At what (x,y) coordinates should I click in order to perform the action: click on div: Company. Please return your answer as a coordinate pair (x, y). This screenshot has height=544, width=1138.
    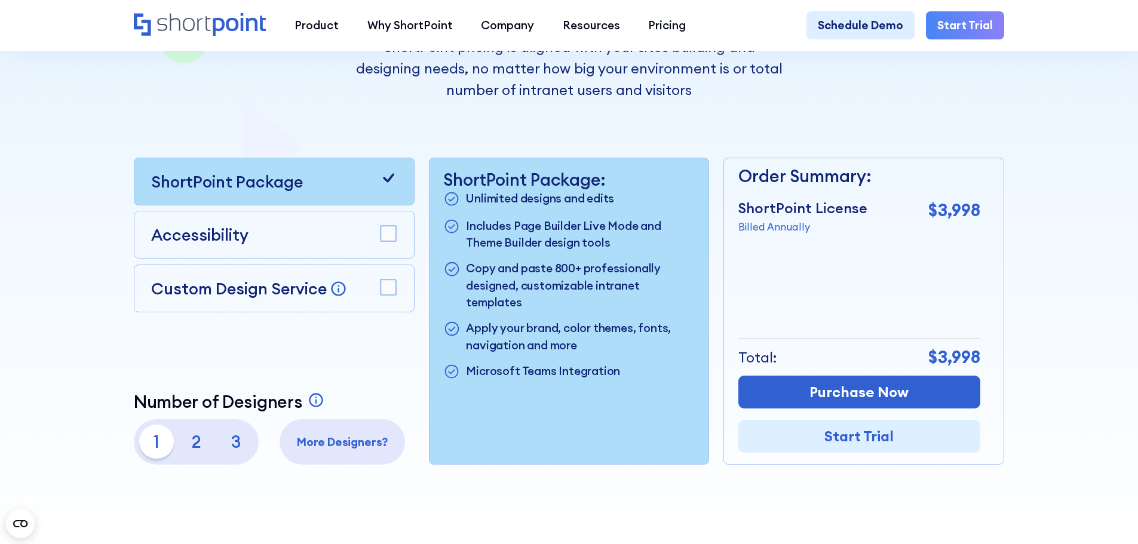
    Looking at the image, I should click on (507, 25).